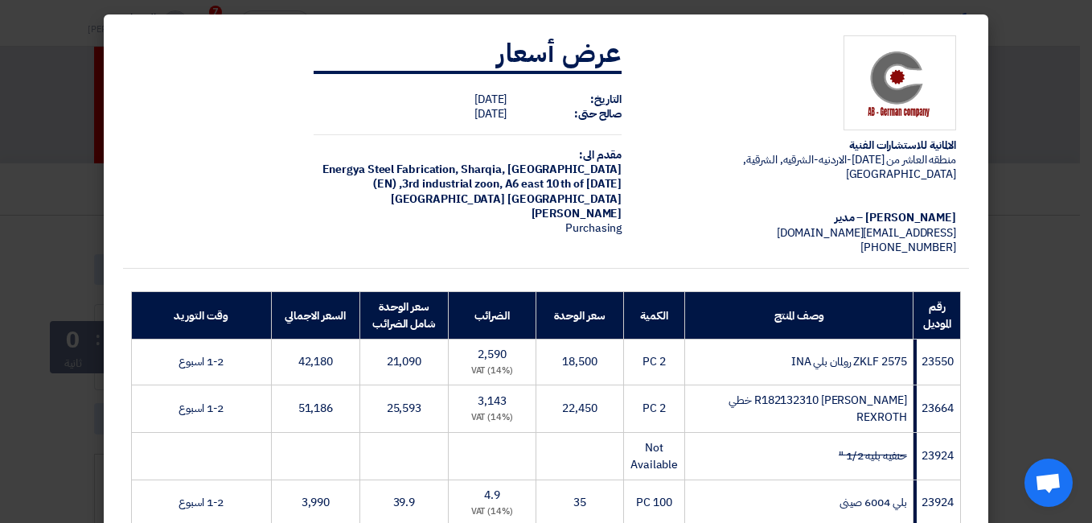 This screenshot has width=1092, height=523. What do you see at coordinates (404, 361) in the screenshot?
I see `span: 21,090` at bounding box center [404, 361].